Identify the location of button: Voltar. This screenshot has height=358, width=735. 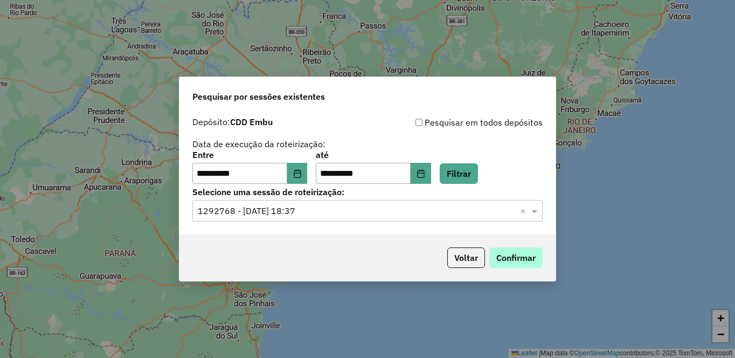
(466, 258).